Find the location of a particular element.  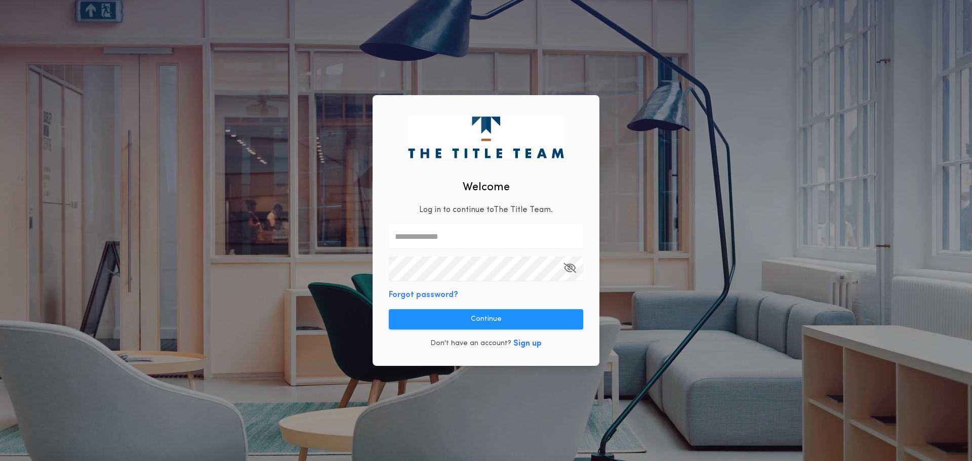

img: logo is located at coordinates (486, 137).